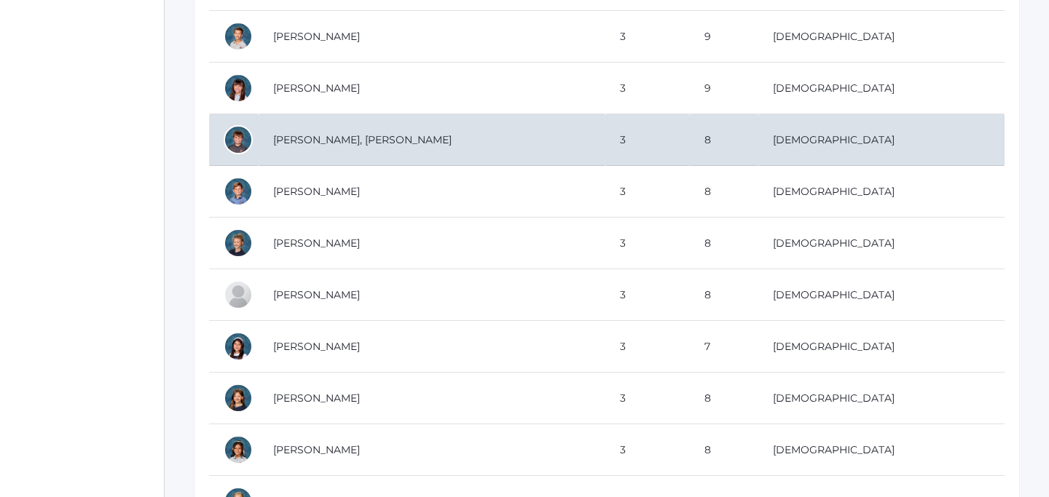 The image size is (1049, 497). Describe the element at coordinates (723, 347) in the screenshot. I see `td: 7` at that location.